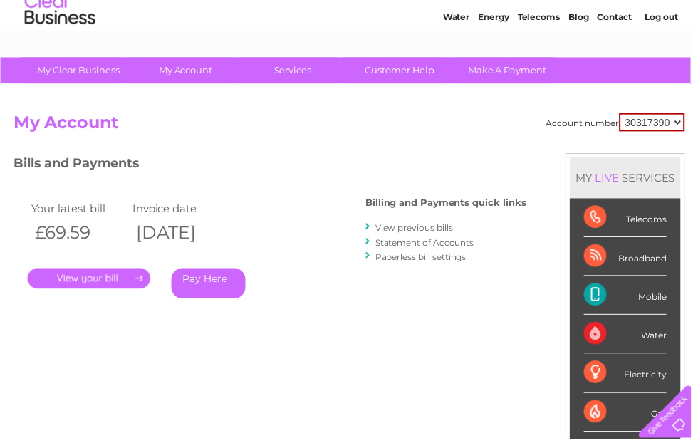  Describe the element at coordinates (404, 71) in the screenshot. I see `a: Customer Help` at that location.